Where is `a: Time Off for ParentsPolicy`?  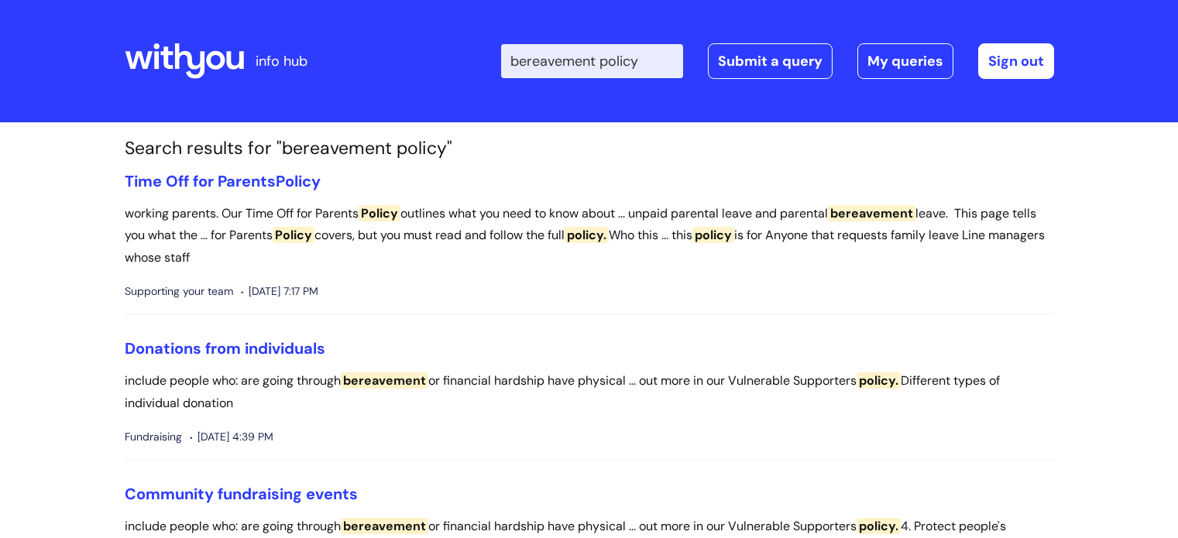
a: Time Off for ParentsPolicy is located at coordinates (222, 181).